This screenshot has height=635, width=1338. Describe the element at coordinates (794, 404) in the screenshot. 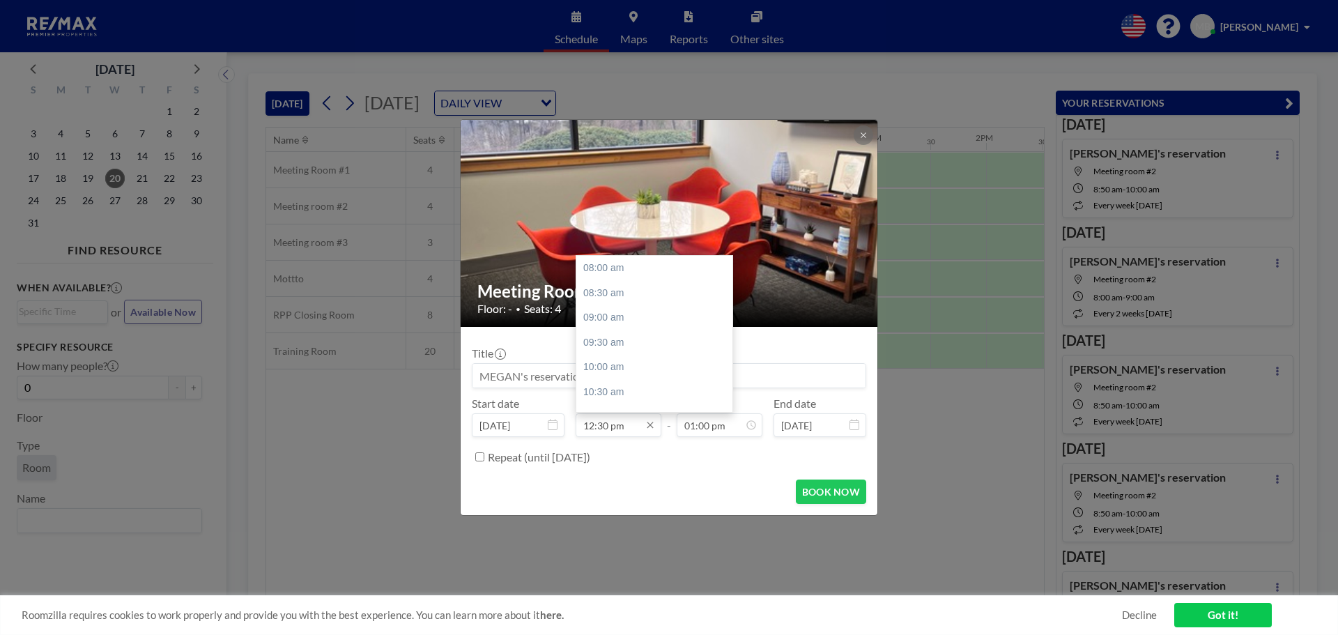

I see `label: End date` at that location.